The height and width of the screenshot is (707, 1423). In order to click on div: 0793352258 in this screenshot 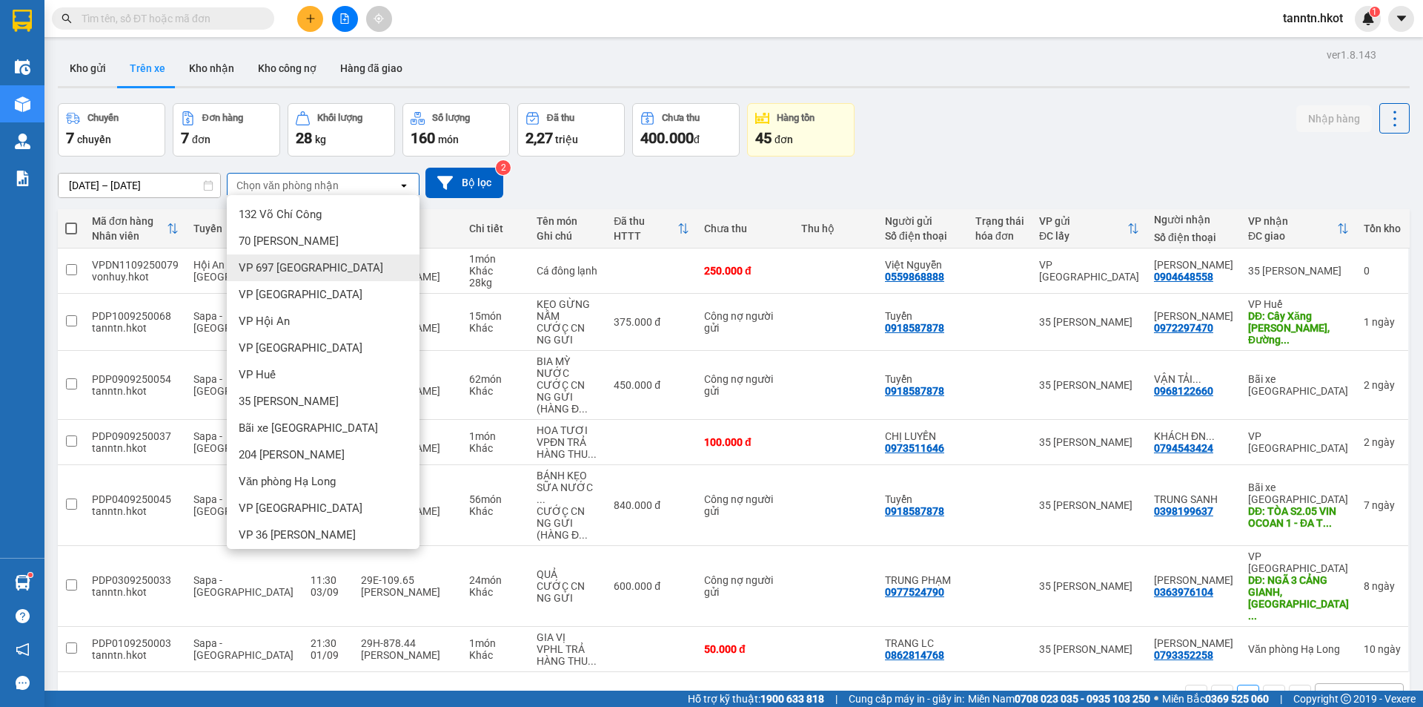, I will do `click(1184, 655)`.